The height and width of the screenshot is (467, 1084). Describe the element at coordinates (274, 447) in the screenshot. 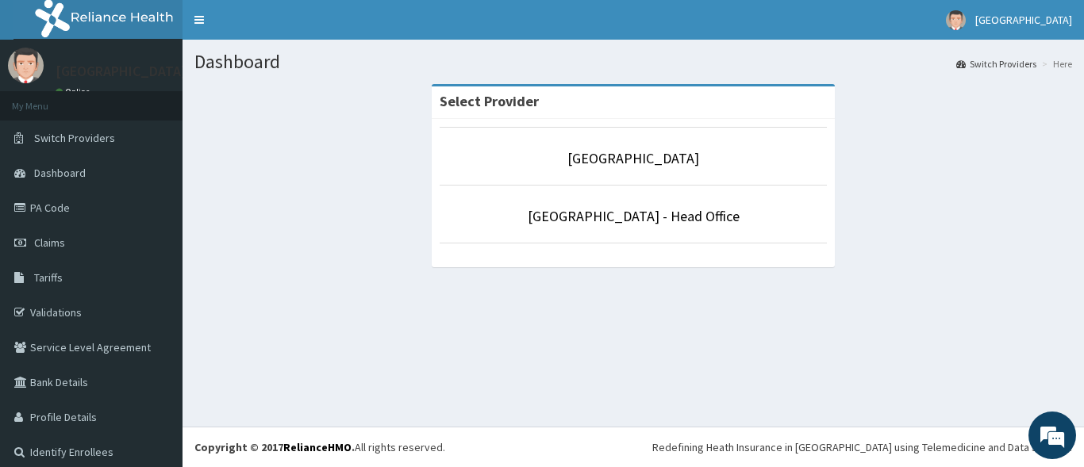

I see `strong: Copyright © 2017 .` at that location.